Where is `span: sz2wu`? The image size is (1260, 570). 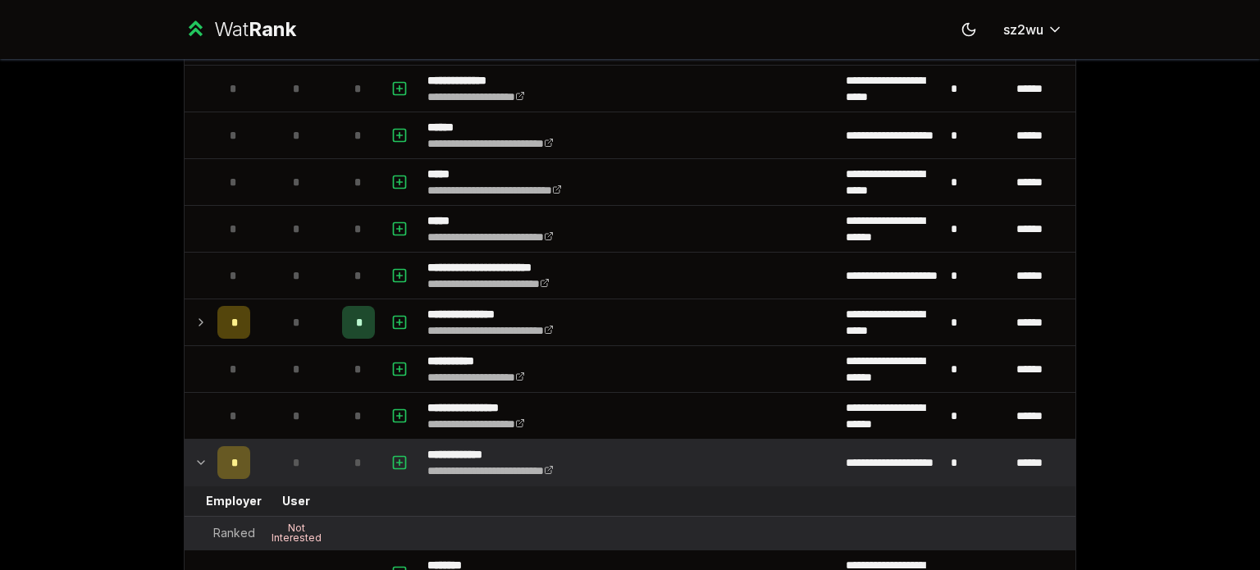 span: sz2wu is located at coordinates (1023, 30).